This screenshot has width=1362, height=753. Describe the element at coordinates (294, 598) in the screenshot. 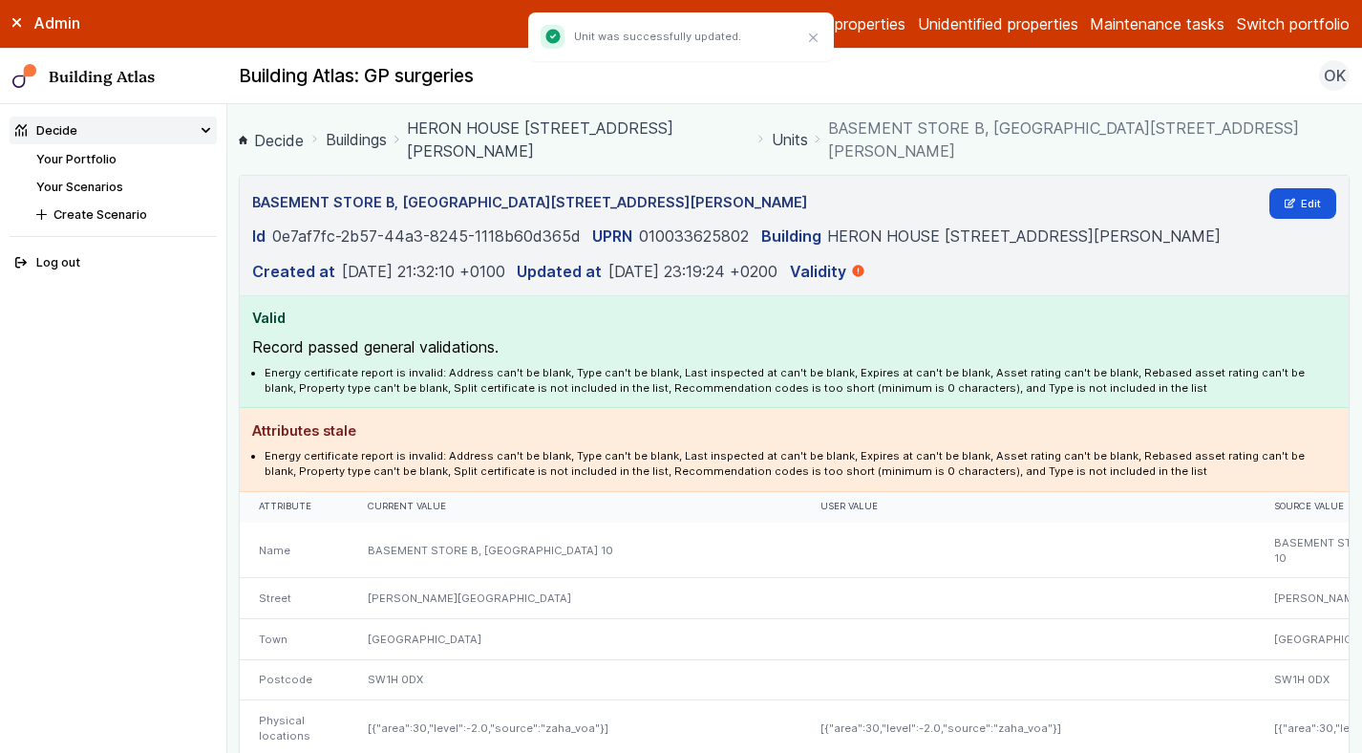

I see `div: Street` at that location.